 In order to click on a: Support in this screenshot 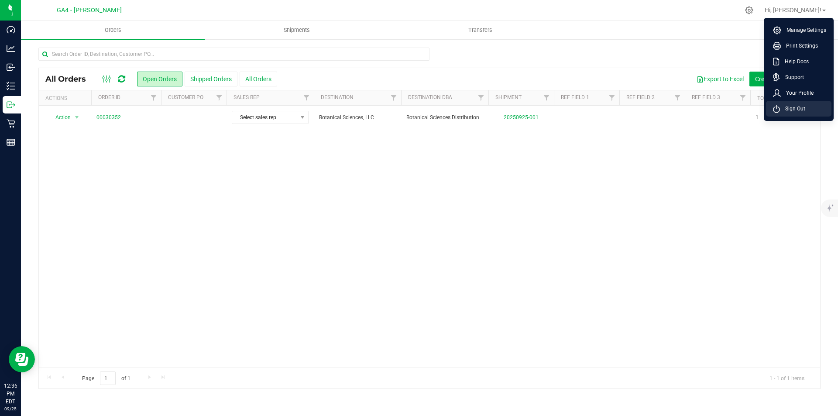, I will do `click(800, 77)`.